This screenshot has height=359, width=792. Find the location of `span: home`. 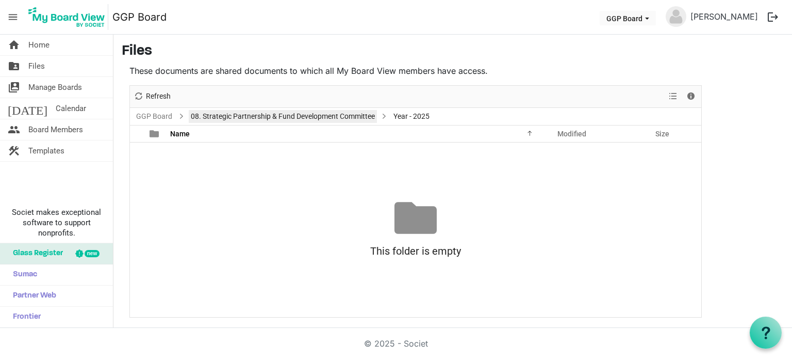

span: home is located at coordinates (14, 45).